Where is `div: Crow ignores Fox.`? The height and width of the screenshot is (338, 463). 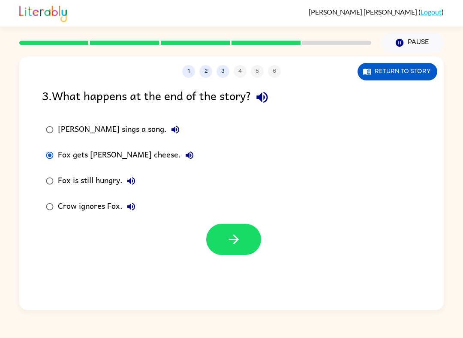
div: Crow ignores Fox. is located at coordinates (99, 207).